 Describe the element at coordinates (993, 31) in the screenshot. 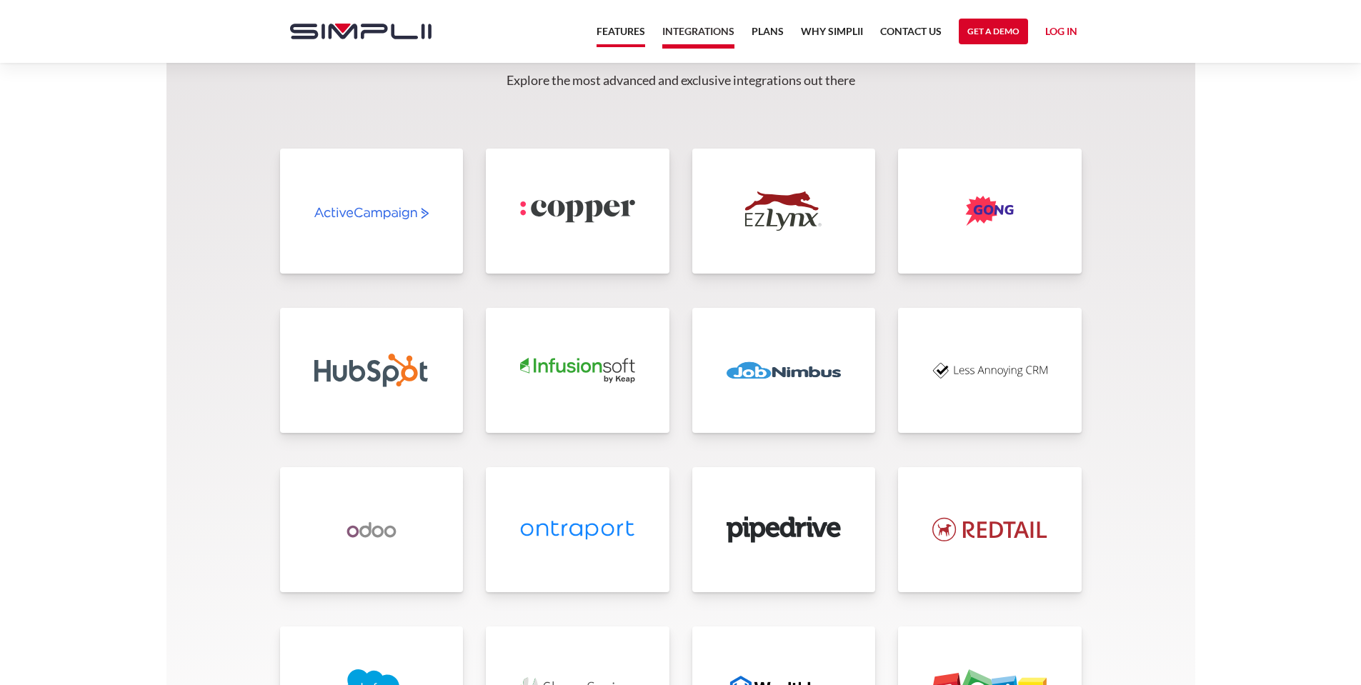

I see `a: Get a Demo` at that location.